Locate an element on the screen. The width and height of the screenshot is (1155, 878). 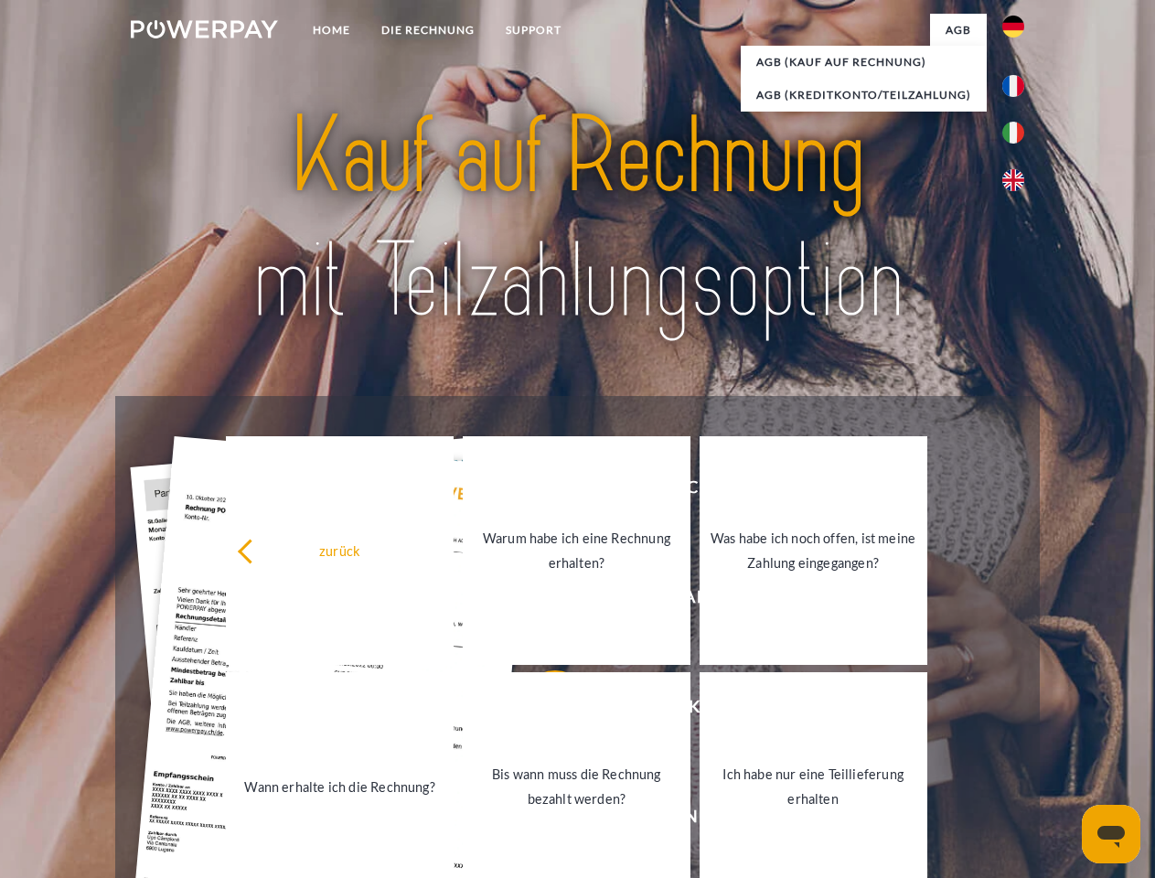
img: fr is located at coordinates (1013, 86).